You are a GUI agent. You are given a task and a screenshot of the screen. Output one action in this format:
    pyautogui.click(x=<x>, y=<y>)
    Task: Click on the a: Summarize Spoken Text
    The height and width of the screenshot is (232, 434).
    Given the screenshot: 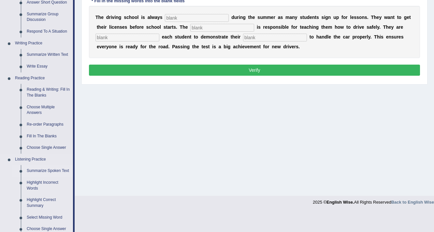 What is the action you would take?
    pyautogui.click(x=48, y=171)
    